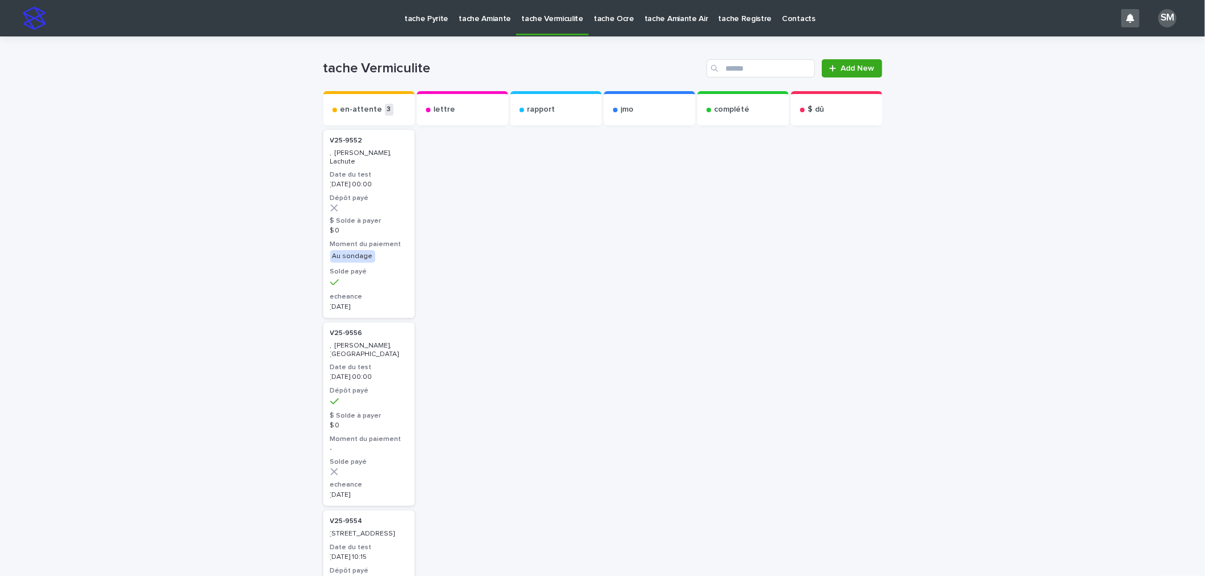 The height and width of the screenshot is (576, 1205). What do you see at coordinates (34, 18) in the screenshot?
I see `img: stacker-logo-s-only.png` at bounding box center [34, 18].